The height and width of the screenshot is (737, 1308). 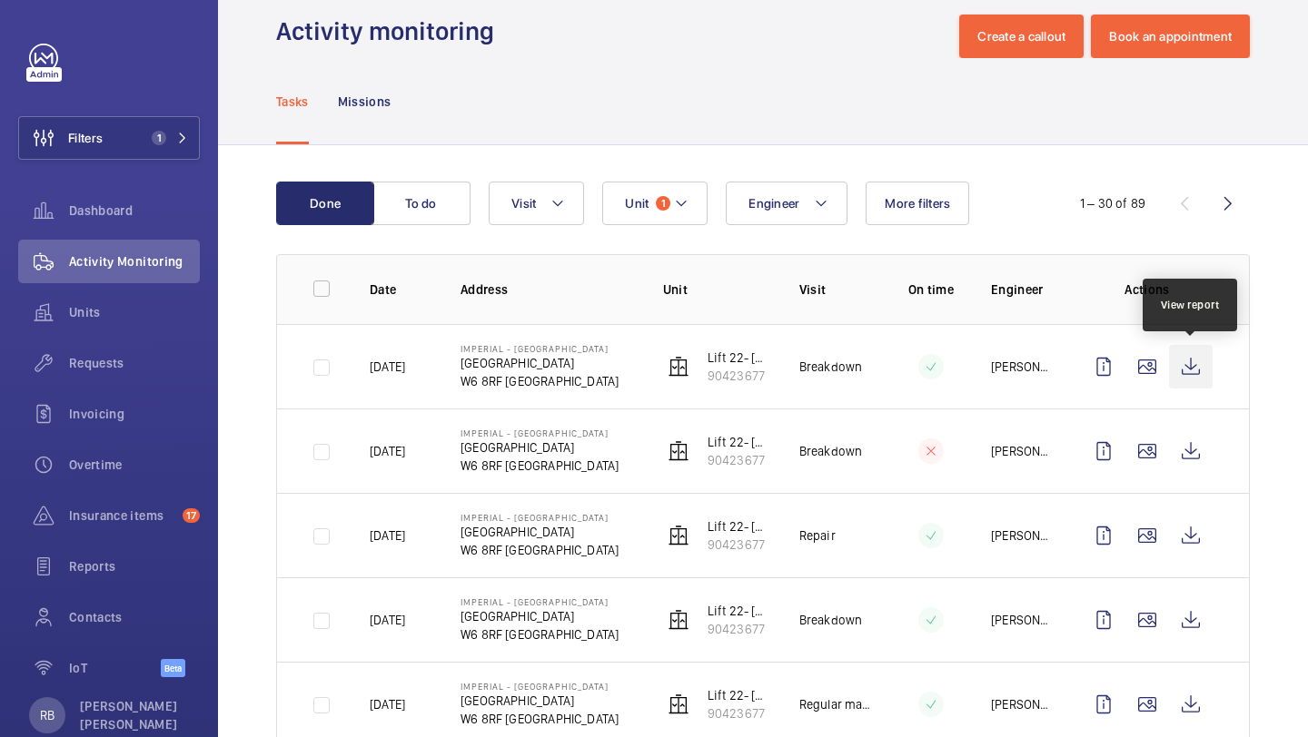 I want to click on span: Contacts, so click(x=134, y=618).